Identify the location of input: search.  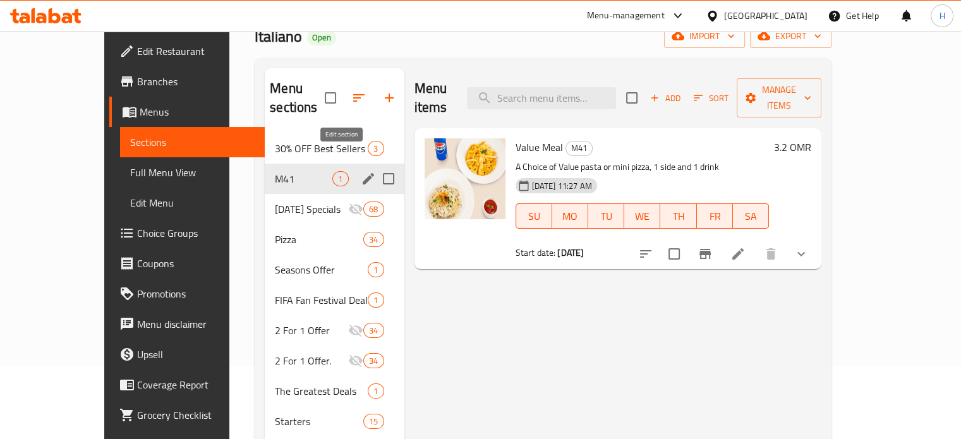
(541, 98).